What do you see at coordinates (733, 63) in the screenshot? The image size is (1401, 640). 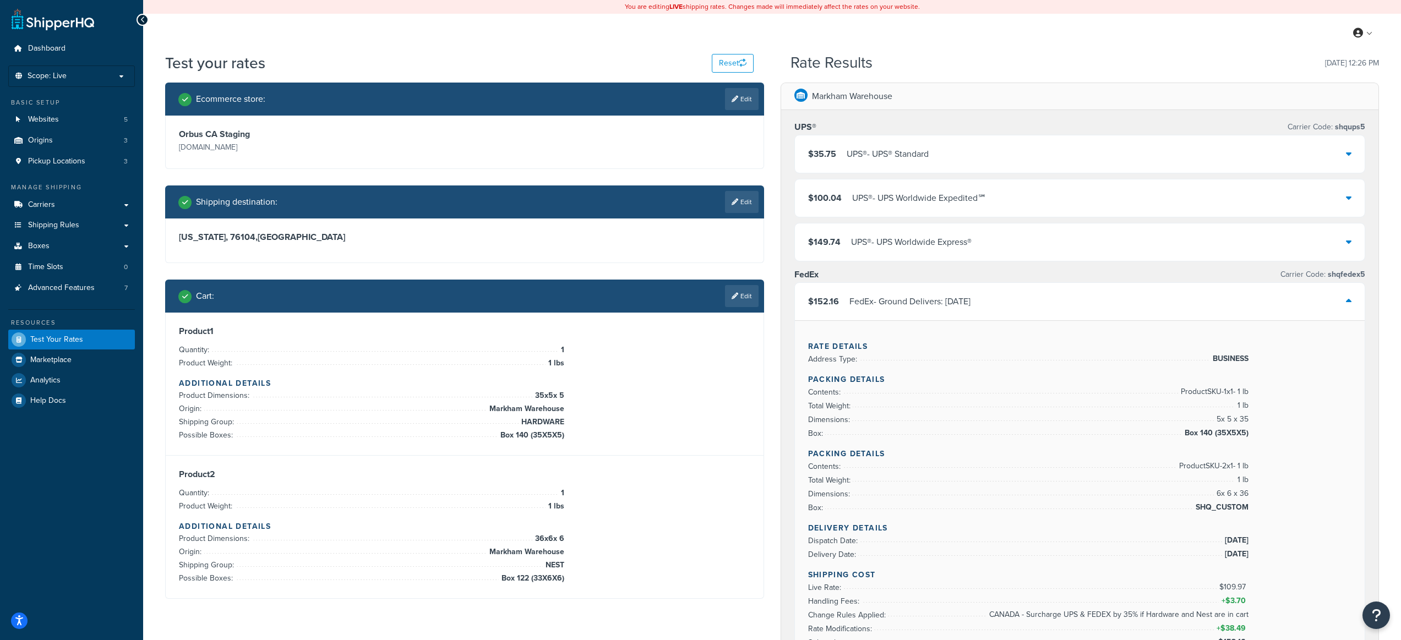 I see `button: Reset` at bounding box center [733, 63].